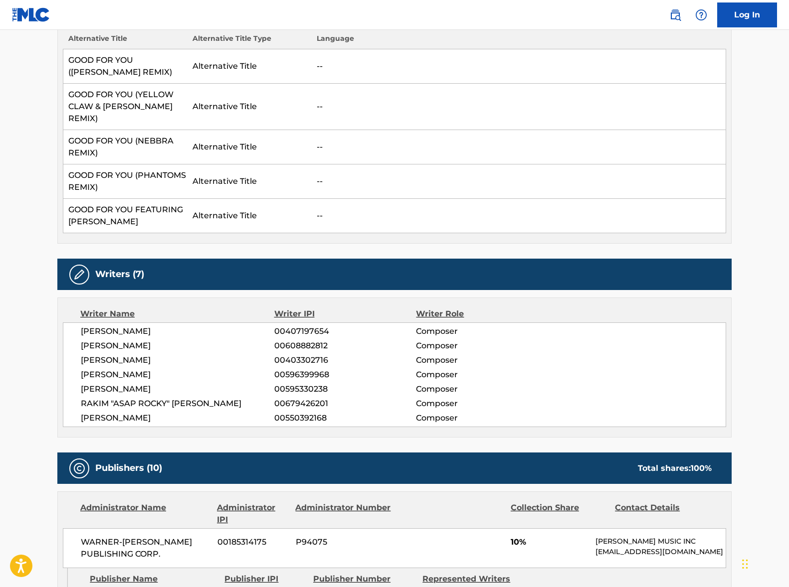 The width and height of the screenshot is (789, 587). What do you see at coordinates (675, 15) in the screenshot?
I see `img: search` at bounding box center [675, 15].